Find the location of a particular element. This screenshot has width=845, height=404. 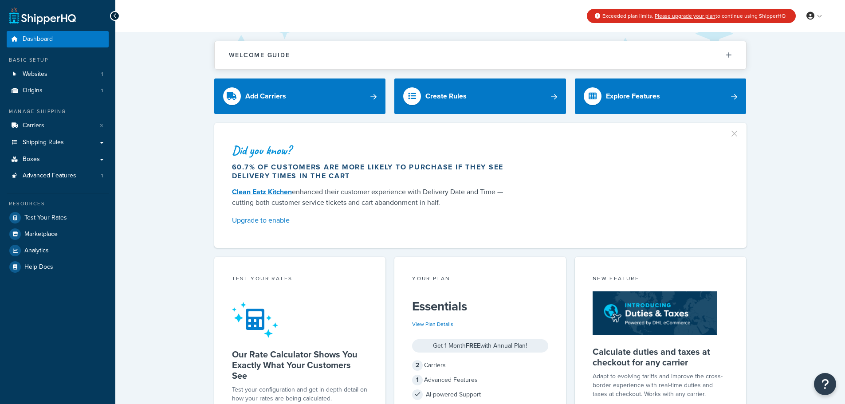

a: Add Carriers is located at coordinates (300, 96).